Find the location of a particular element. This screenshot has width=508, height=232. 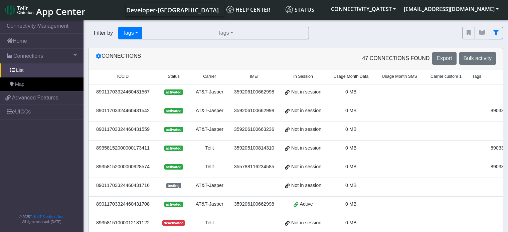

span: Bulk activity is located at coordinates (477, 58).